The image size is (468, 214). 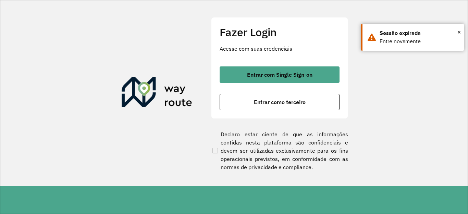 What do you see at coordinates (419, 33) in the screenshot?
I see `div: Sessão expirada` at bounding box center [419, 33].